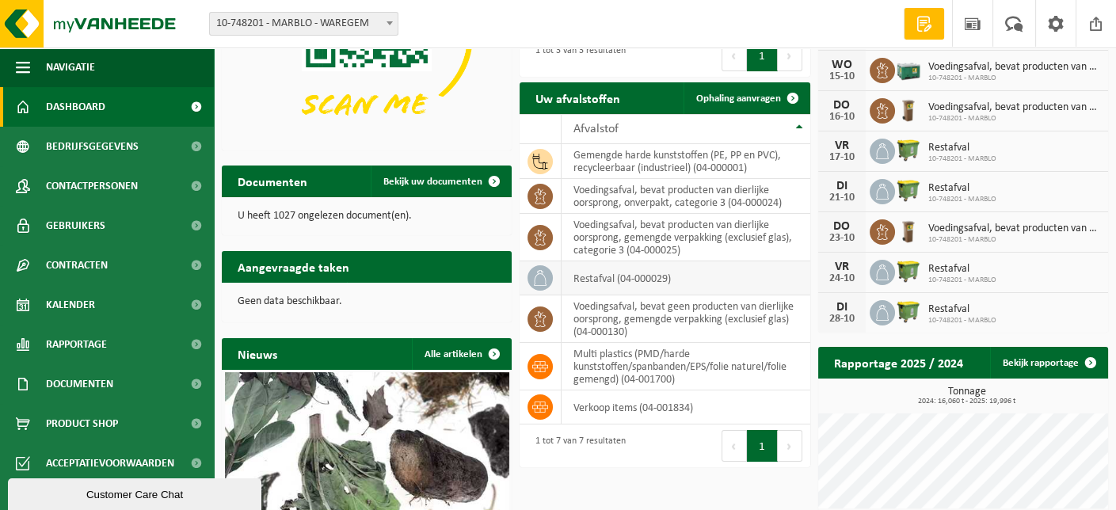 This screenshot has width=1116, height=510. What do you see at coordinates (577, 97) in the screenshot?
I see `h2: Uw afvalstoffen` at bounding box center [577, 97].